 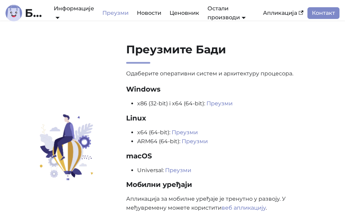 What do you see at coordinates (283, 13) in the screenshot?
I see `a: Апликација` at bounding box center [283, 13].